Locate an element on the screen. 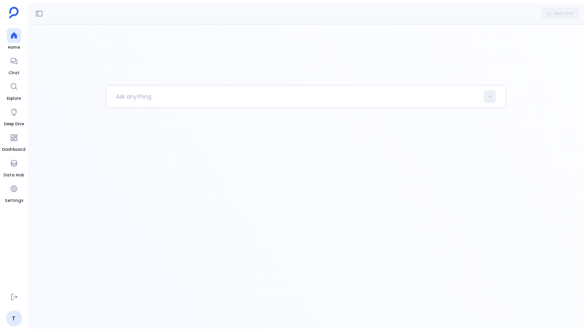 The height and width of the screenshot is (332, 587). a: Deep Dive is located at coordinates (14, 116).